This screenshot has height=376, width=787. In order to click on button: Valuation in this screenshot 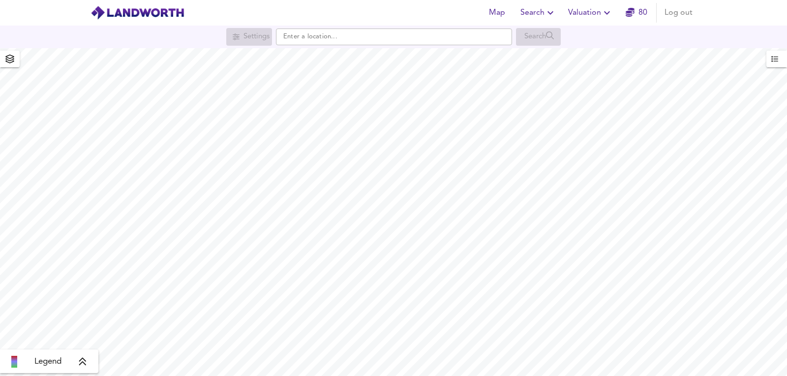, I will do `click(590, 13)`.